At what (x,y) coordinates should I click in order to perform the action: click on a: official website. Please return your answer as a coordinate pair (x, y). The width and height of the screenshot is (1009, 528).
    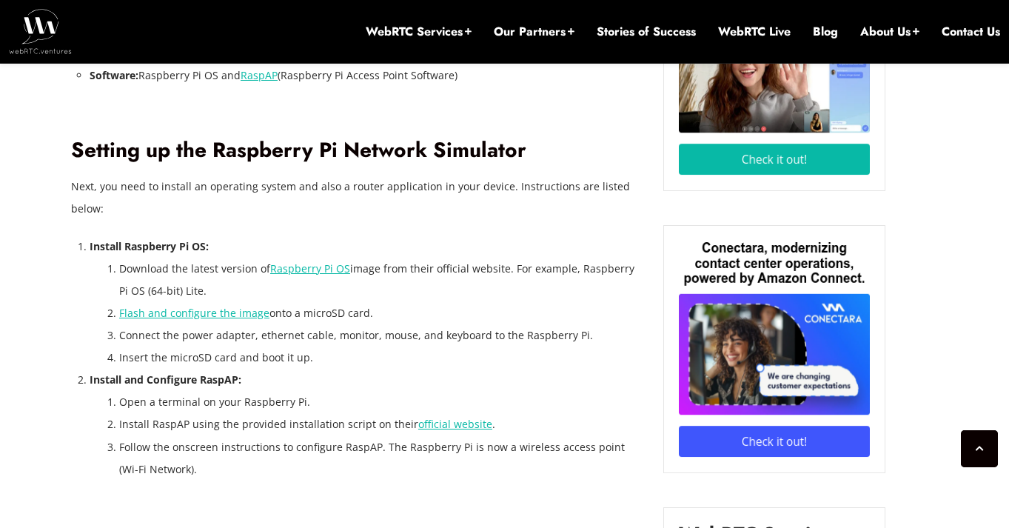
    Looking at the image, I should click on (455, 423).